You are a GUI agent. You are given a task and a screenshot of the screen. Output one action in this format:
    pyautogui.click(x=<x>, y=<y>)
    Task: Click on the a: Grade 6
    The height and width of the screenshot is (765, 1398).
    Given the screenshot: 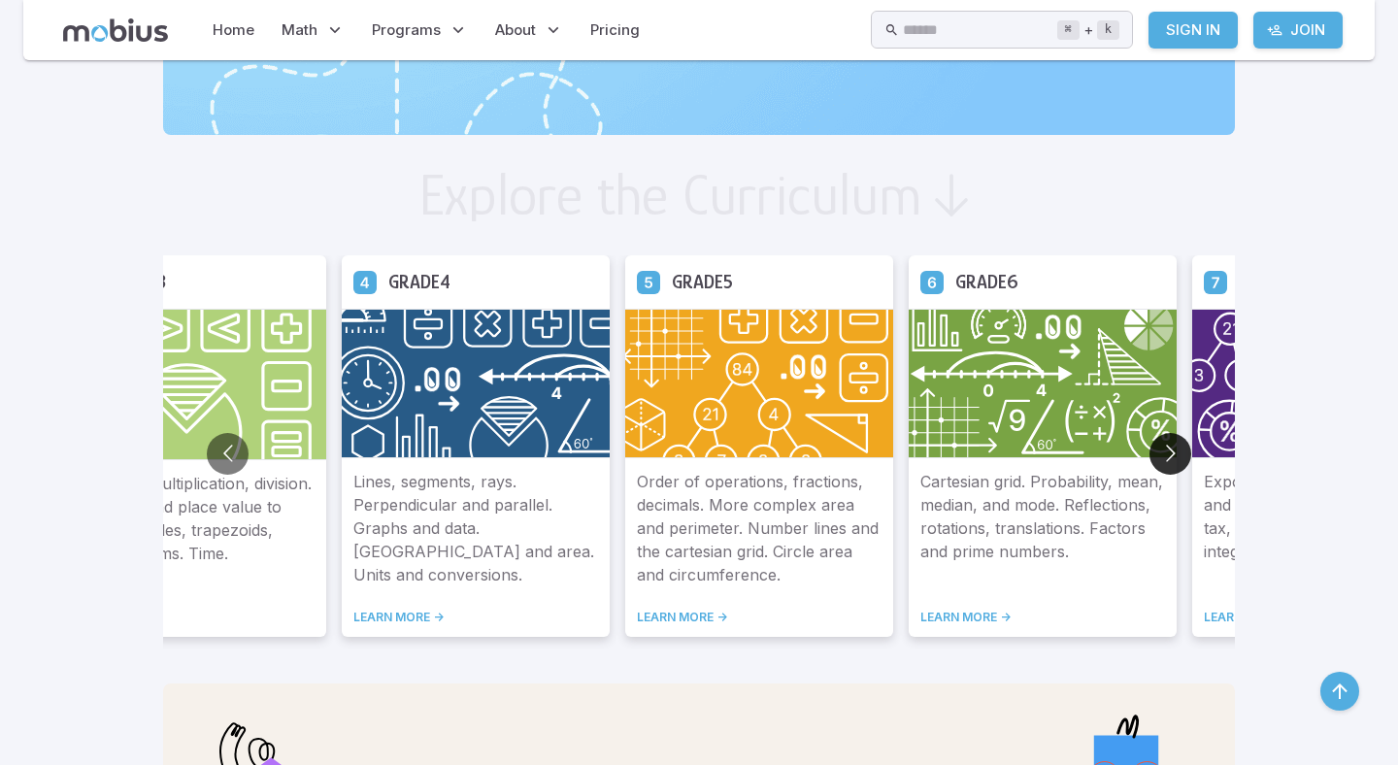 What is the action you would take?
    pyautogui.click(x=932, y=282)
    